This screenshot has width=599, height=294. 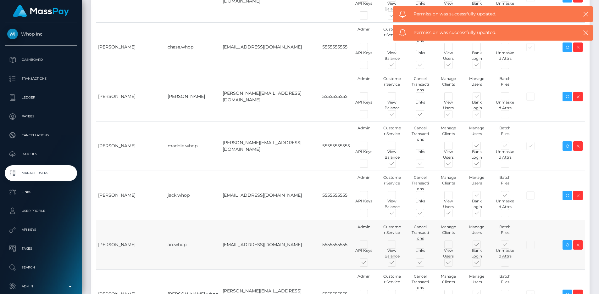 I want to click on a: Payees, so click(x=41, y=116).